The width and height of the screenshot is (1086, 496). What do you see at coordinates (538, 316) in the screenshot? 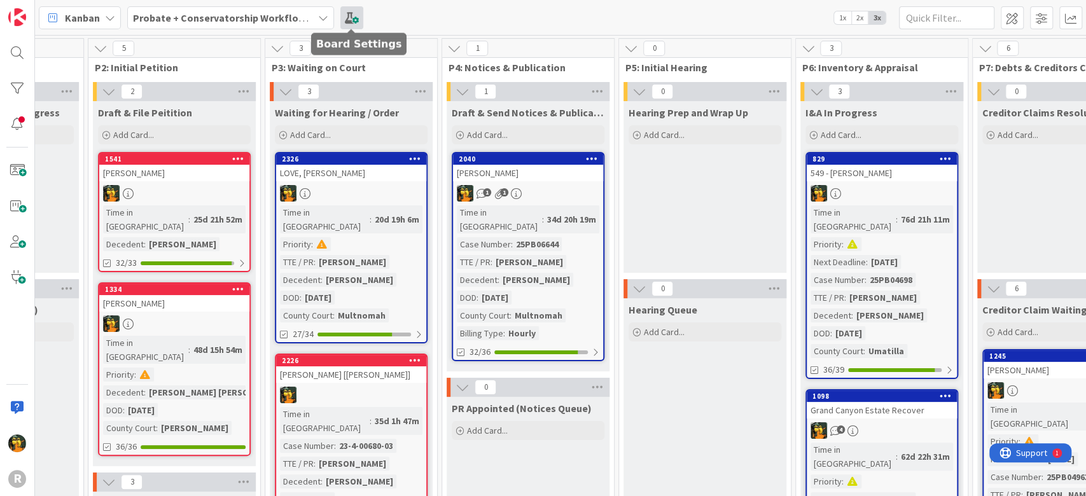
I see `div: Multnomah` at bounding box center [538, 316].